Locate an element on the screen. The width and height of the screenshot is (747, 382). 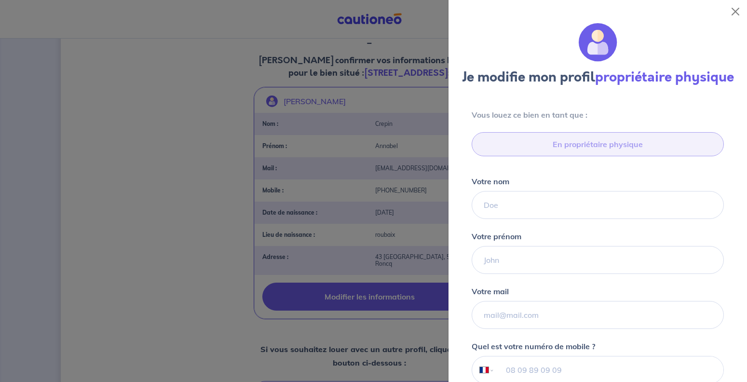
p: Votre prénom is located at coordinates (496, 236).